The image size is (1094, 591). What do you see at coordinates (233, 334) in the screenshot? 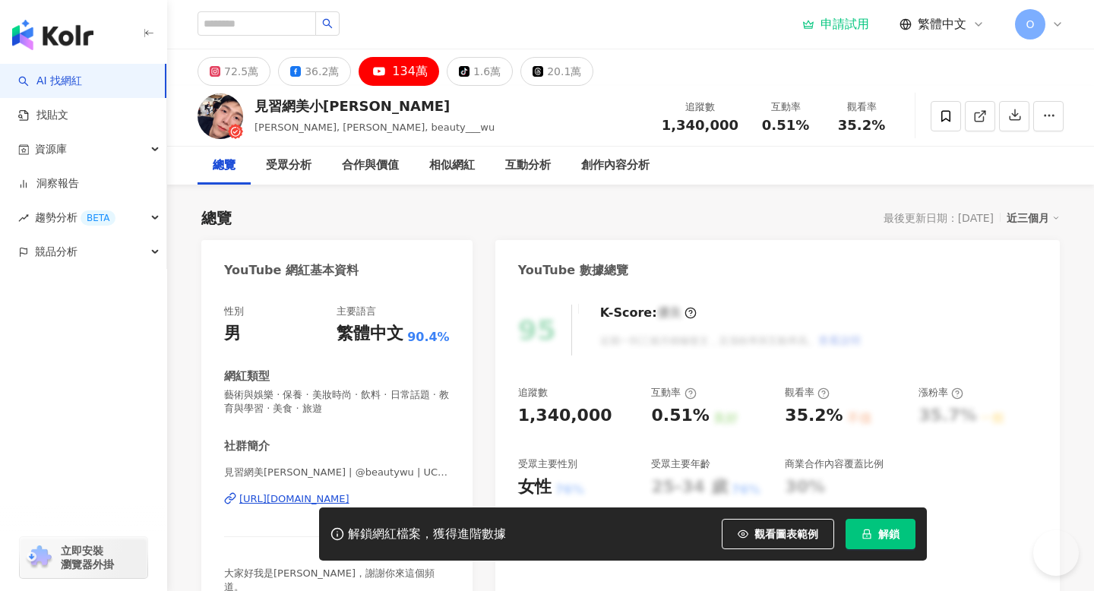
I see `div: 男` at bounding box center [233, 334].